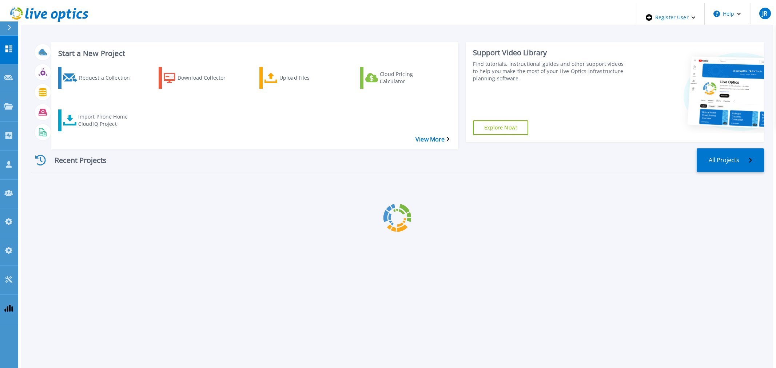 The width and height of the screenshot is (776, 368). What do you see at coordinates (107, 120) in the screenshot?
I see `div: Import Phone Home CloudIQ Project` at bounding box center [107, 120].